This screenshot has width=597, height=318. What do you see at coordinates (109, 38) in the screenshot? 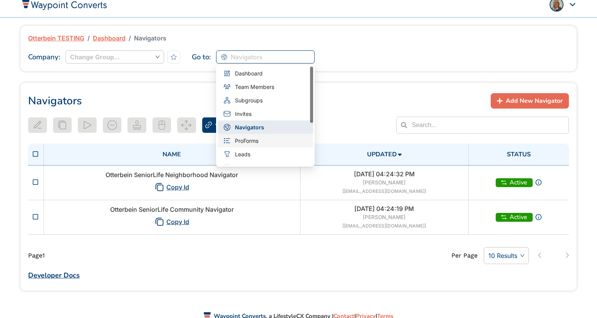
I see `a: Dashboard` at bounding box center [109, 38].